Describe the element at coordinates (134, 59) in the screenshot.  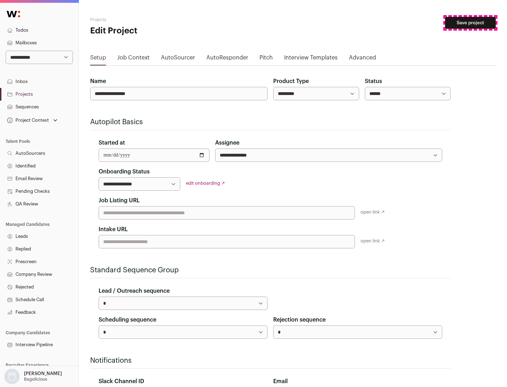
I see `a: Job Context` at that location.